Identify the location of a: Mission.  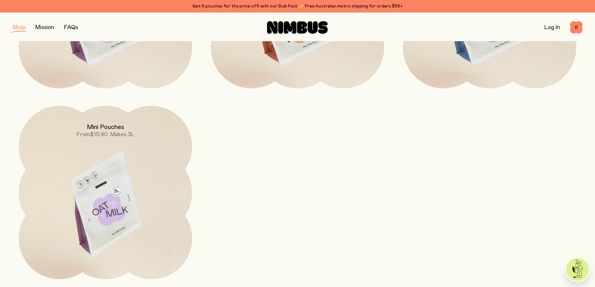
(45, 27).